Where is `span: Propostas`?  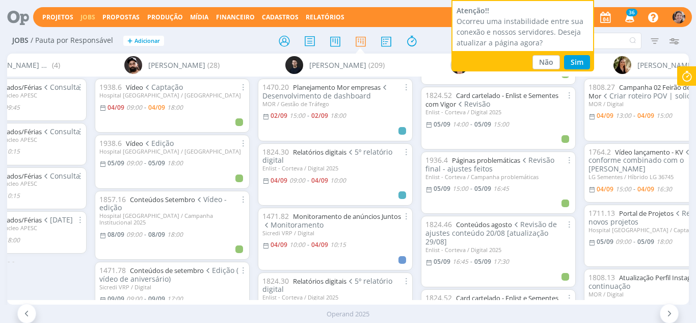 span: Propostas is located at coordinates (121, 17).